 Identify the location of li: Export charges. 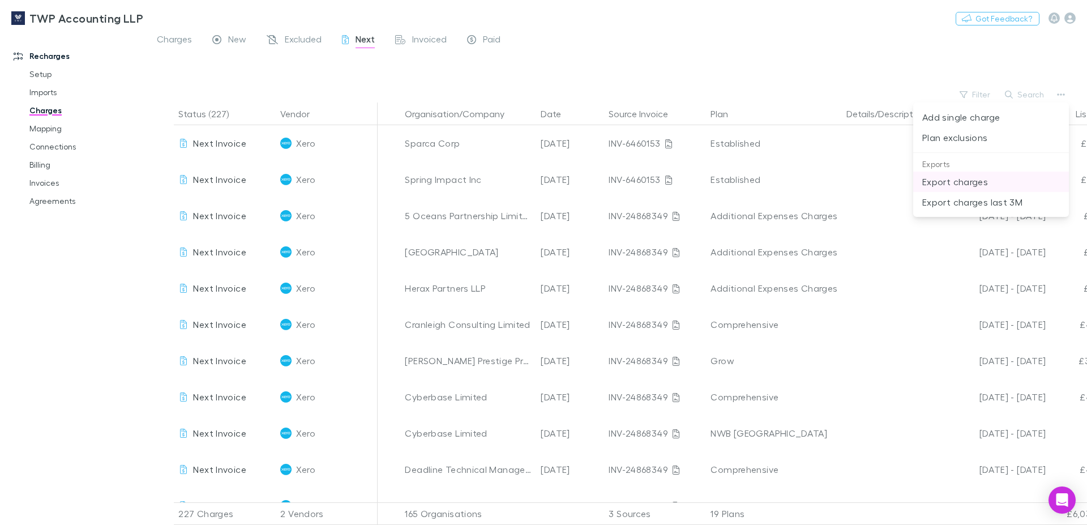
(991, 182).